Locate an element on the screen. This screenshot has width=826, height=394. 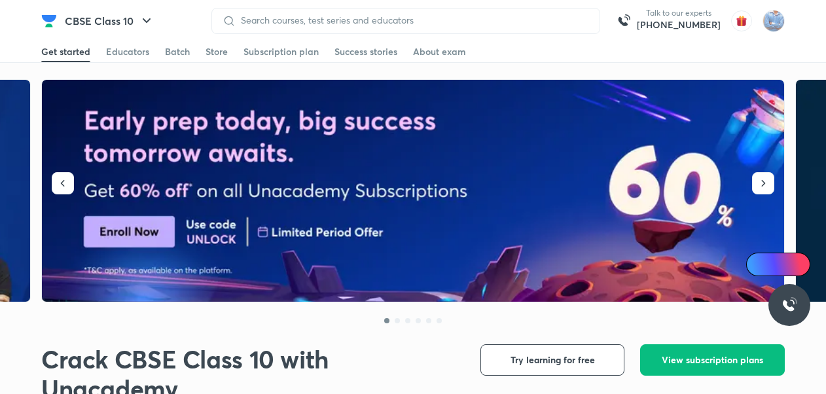
img: Icon is located at coordinates (759, 264).